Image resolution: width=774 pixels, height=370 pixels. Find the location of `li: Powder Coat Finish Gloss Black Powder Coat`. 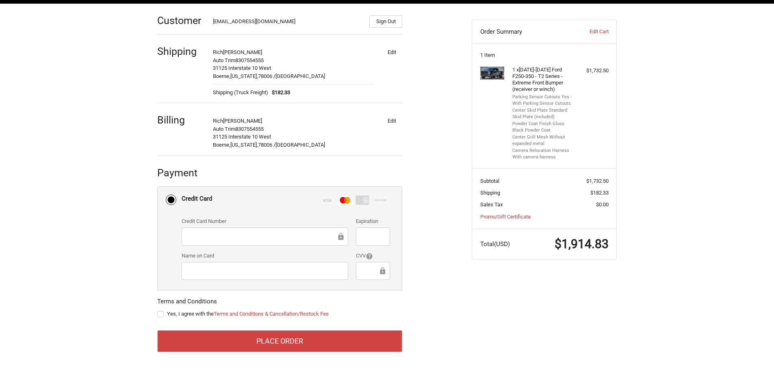

li: Powder Coat Finish Gloss Black Powder Coat is located at coordinates (543, 127).